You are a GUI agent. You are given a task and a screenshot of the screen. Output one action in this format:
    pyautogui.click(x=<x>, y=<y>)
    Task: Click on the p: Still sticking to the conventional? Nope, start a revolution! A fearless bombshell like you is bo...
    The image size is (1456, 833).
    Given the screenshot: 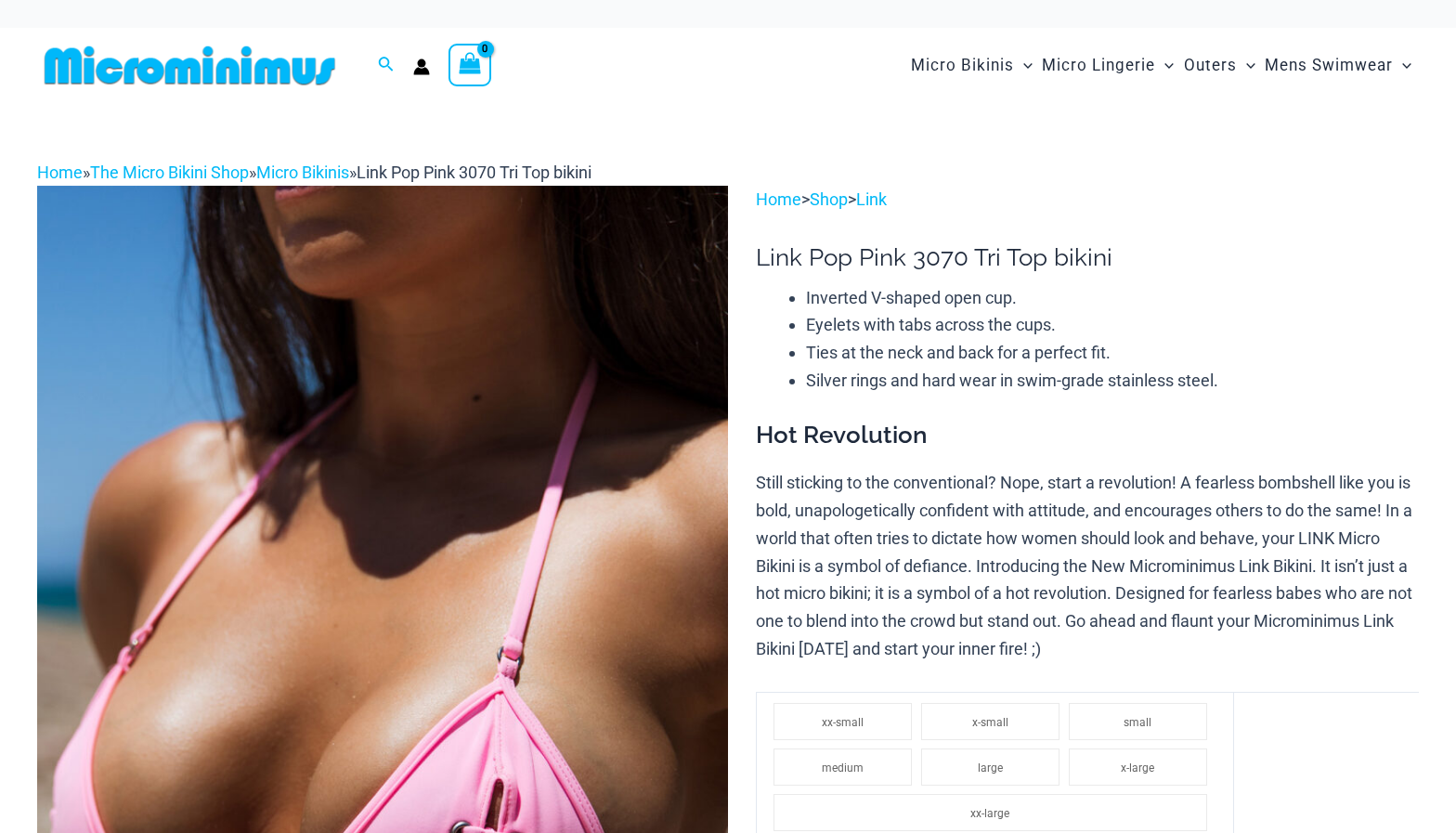 What is the action you would take?
    pyautogui.click(x=1088, y=566)
    